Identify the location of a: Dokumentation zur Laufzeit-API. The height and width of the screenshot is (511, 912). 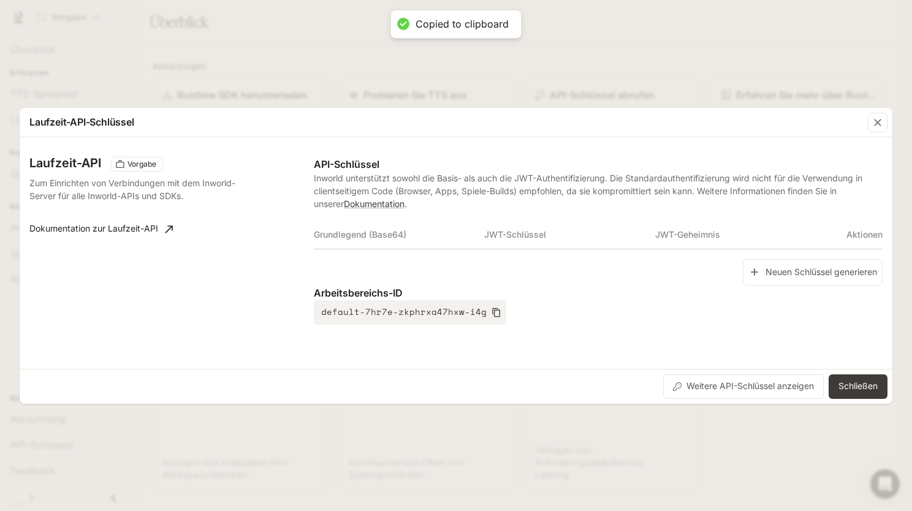
(101, 229).